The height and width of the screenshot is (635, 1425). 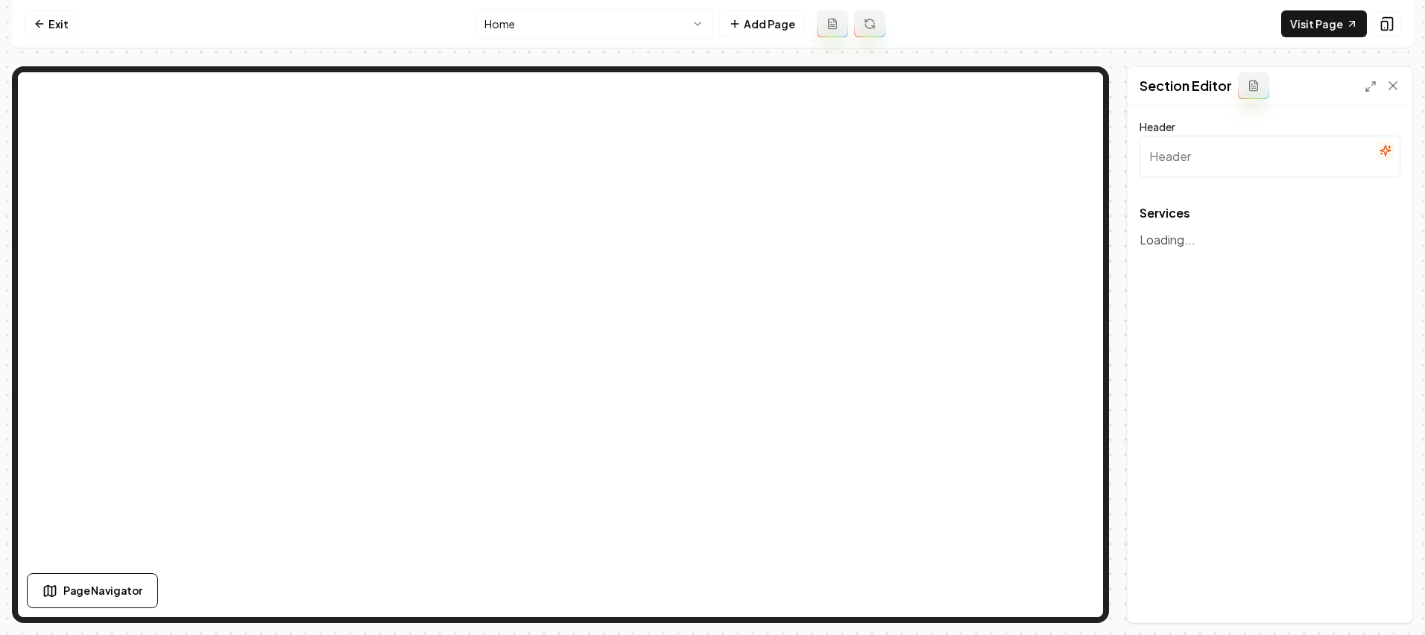 I want to click on p: Loading..., so click(x=1270, y=240).